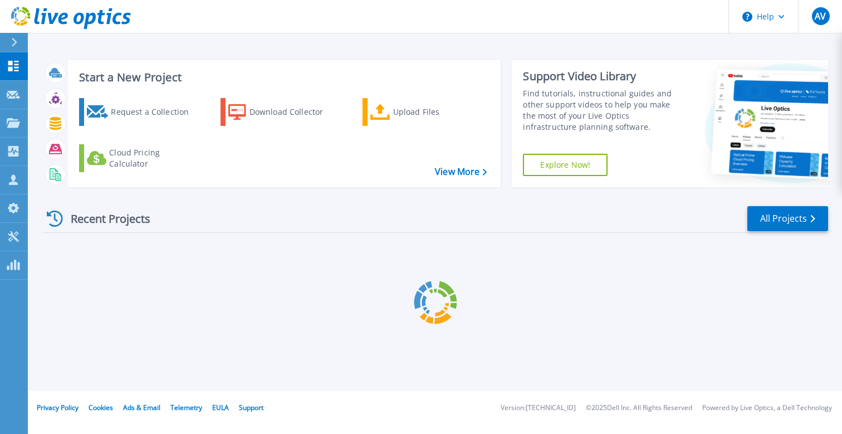 The height and width of the screenshot is (434, 842). I want to click on a: Download Collector, so click(282, 112).